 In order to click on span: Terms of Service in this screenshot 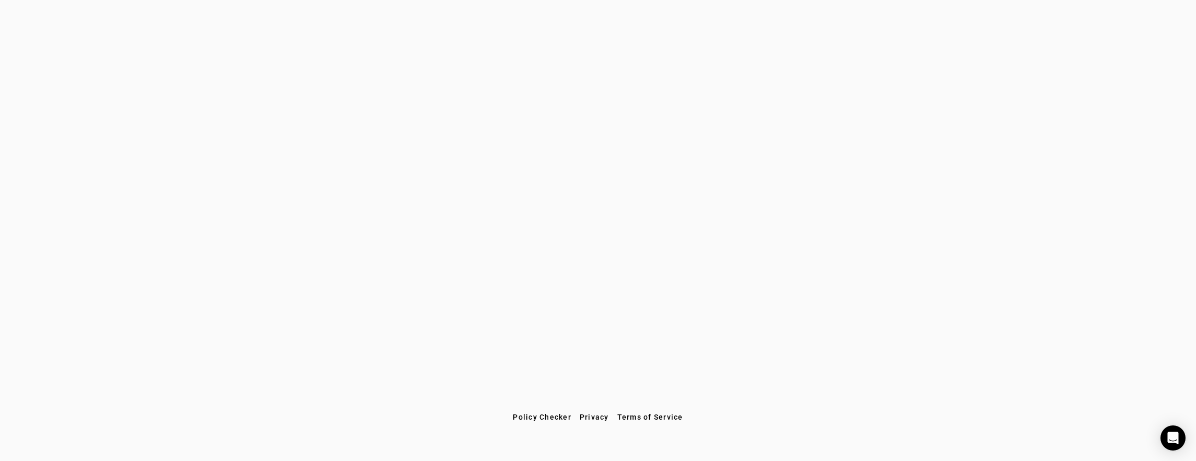, I will do `click(650, 417)`.